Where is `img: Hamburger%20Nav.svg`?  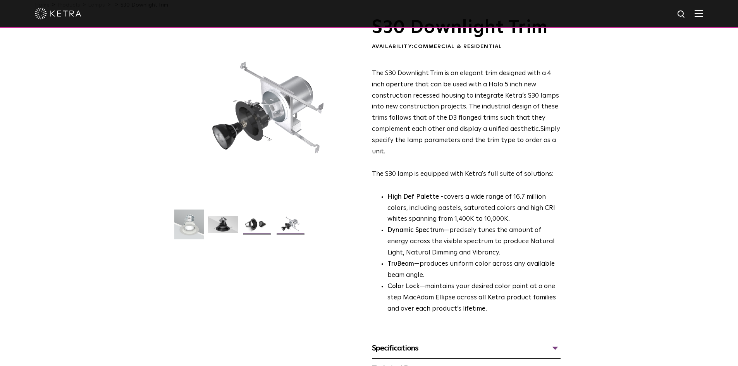 img: Hamburger%20Nav.svg is located at coordinates (699, 13).